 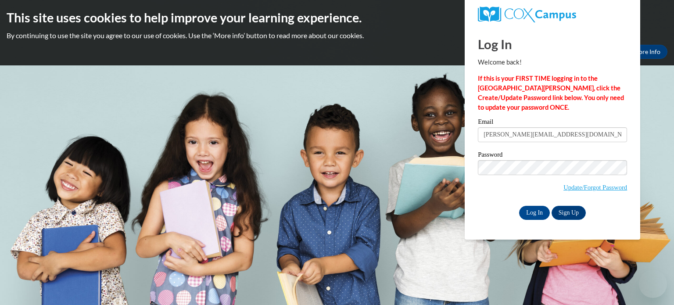 I want to click on label: Email, so click(x=552, y=123).